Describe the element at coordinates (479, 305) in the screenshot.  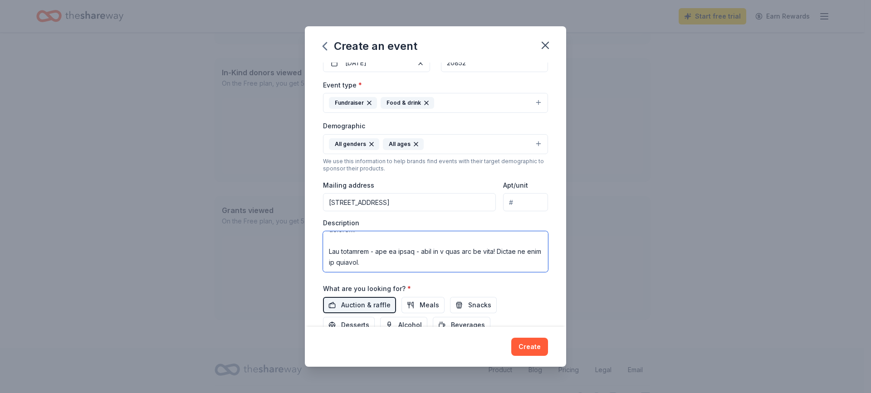
I see `span: Snacks` at that location.